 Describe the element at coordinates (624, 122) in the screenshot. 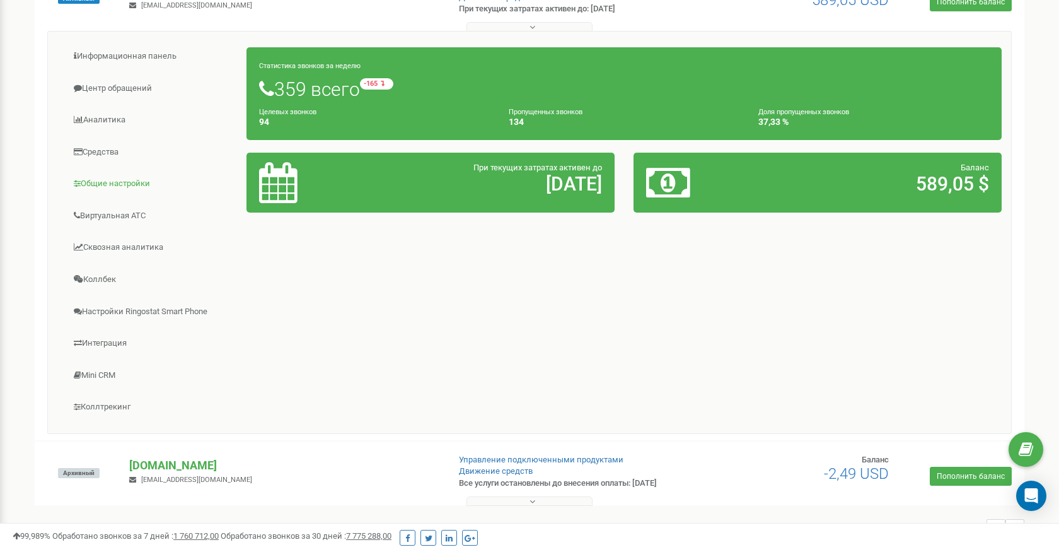

I see `h4: 134` at that location.